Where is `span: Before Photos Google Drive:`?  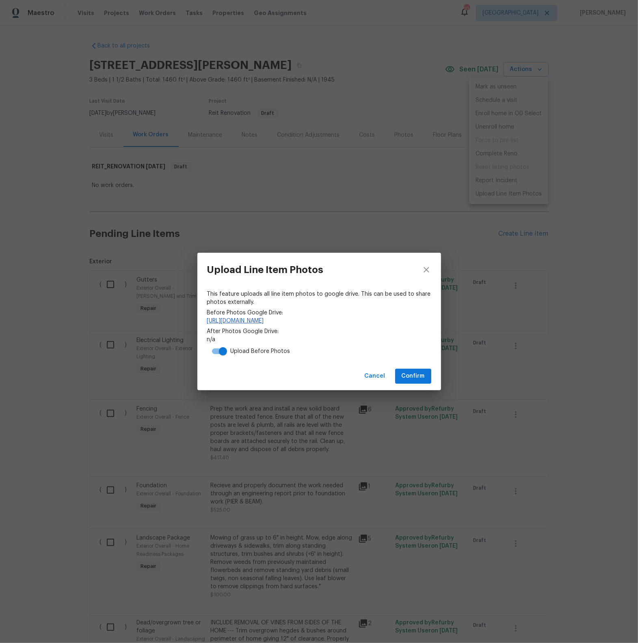
span: Before Photos Google Drive: is located at coordinates (319, 313).